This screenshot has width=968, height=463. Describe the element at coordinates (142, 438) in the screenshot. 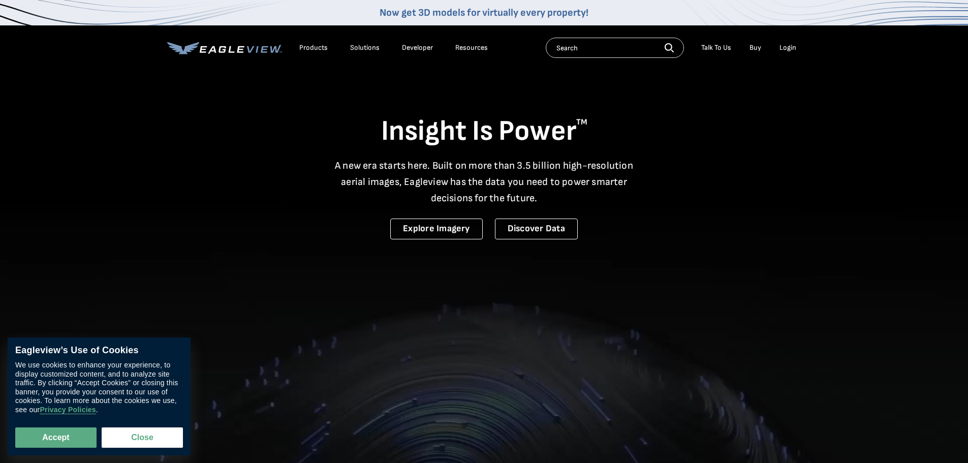

I see `button: Close` at that location.